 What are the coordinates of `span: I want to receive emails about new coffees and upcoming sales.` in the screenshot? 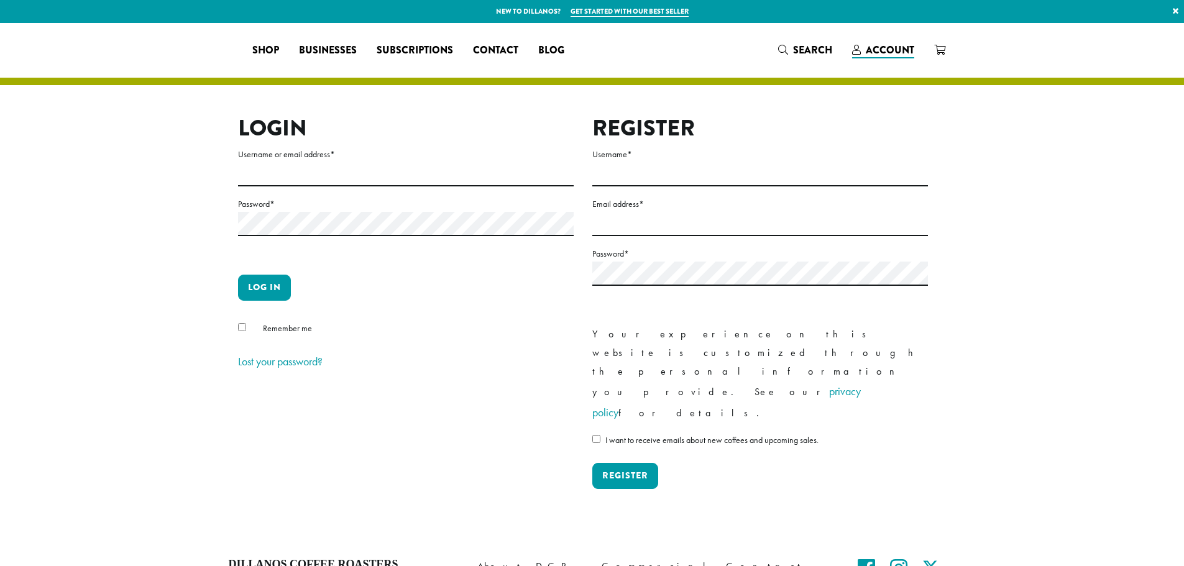 It's located at (712, 440).